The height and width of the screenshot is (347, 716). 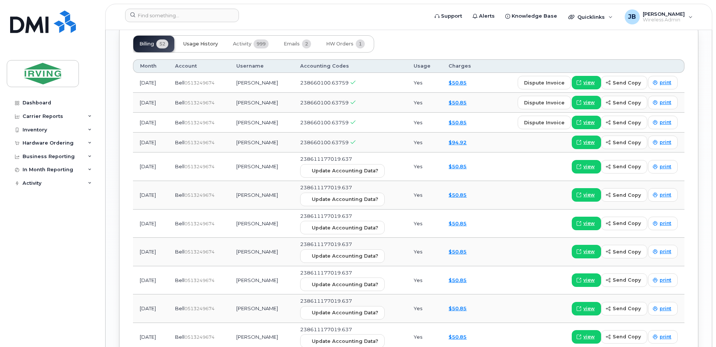 I want to click on th: Month, so click(x=151, y=66).